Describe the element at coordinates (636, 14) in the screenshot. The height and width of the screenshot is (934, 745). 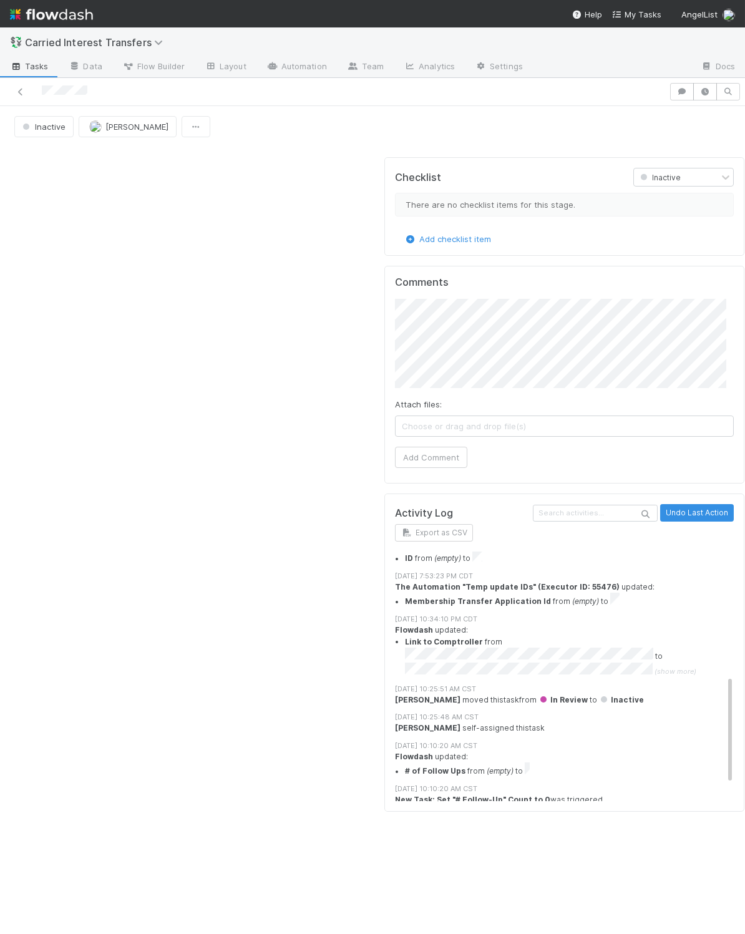
I see `span: My Tasks` at that location.